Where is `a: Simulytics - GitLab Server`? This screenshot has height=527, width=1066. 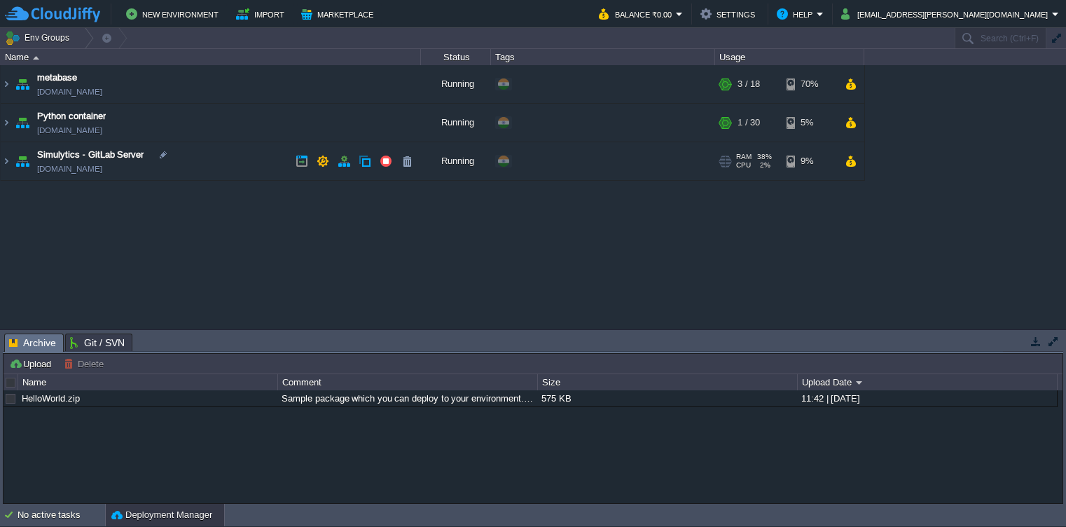
a: Simulytics - GitLab Server is located at coordinates (90, 155).